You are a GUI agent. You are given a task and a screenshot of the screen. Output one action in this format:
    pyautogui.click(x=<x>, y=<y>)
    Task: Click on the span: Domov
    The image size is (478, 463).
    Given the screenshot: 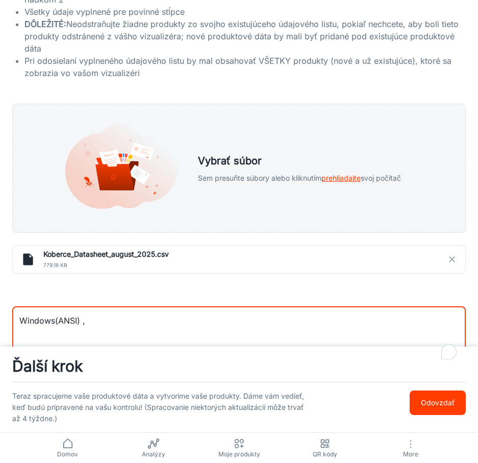 What is the action you would take?
    pyautogui.click(x=68, y=454)
    